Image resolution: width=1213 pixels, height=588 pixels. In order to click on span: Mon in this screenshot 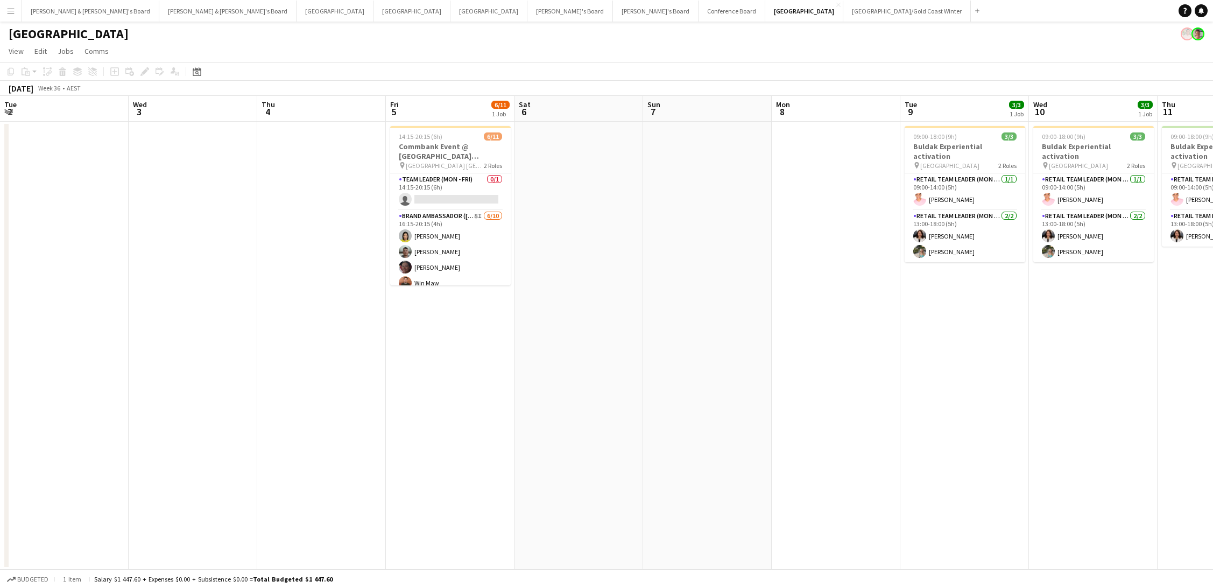, I will do `click(783, 104)`.